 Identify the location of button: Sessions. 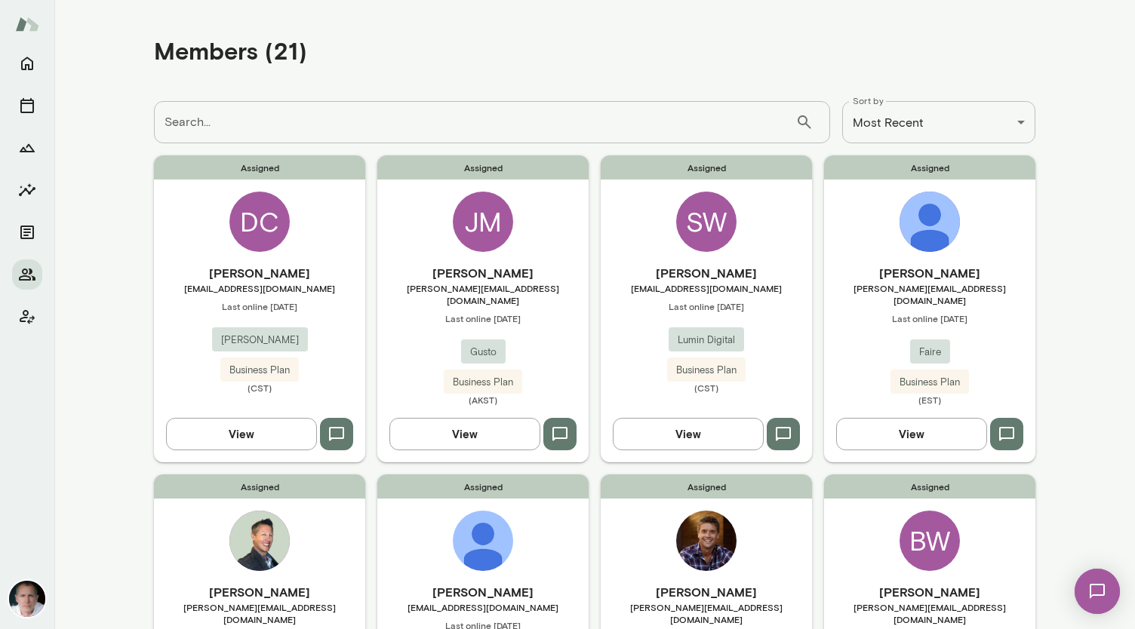
(27, 106).